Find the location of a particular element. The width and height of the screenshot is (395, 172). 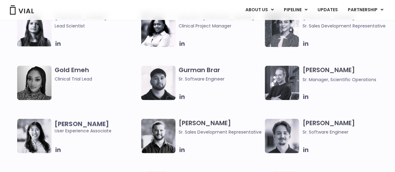

a: PIPELINEMenu Toggle is located at coordinates (295, 10).